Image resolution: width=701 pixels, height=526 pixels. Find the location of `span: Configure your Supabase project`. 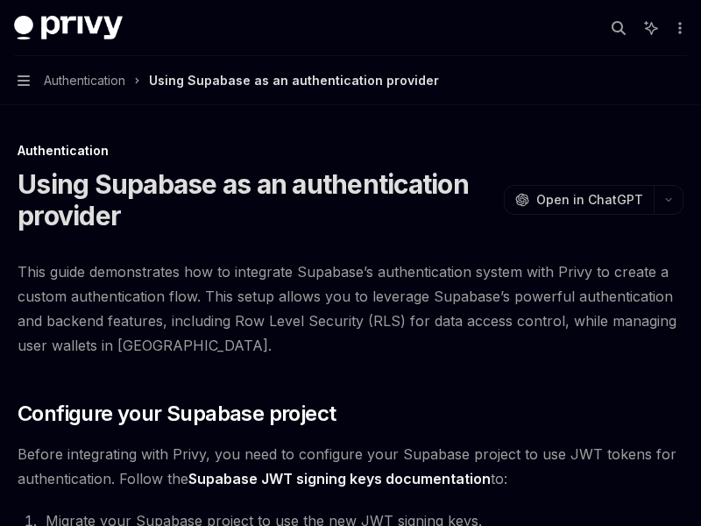

span: Configure your Supabase project is located at coordinates (176, 414).